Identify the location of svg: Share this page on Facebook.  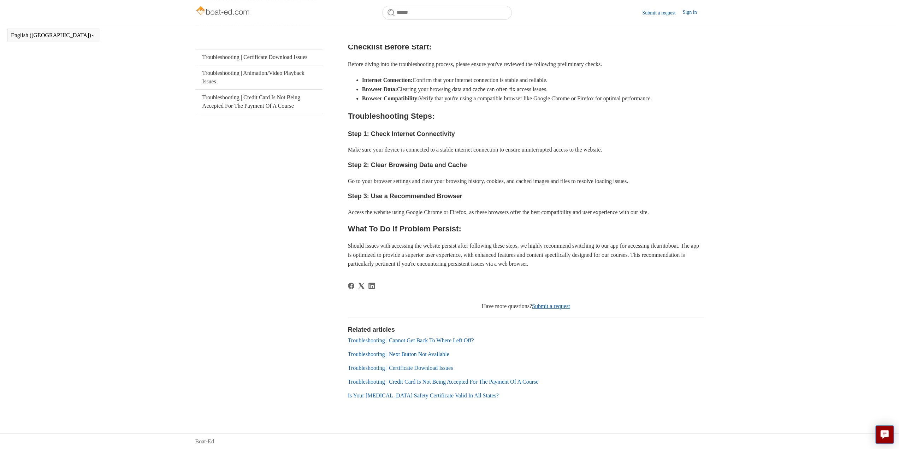
(351, 286).